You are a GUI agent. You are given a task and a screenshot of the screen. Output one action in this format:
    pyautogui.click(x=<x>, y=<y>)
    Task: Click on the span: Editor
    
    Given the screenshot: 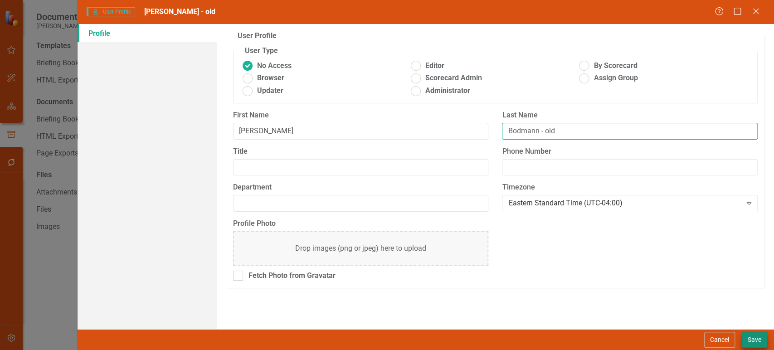 What is the action you would take?
    pyautogui.click(x=435, y=66)
    